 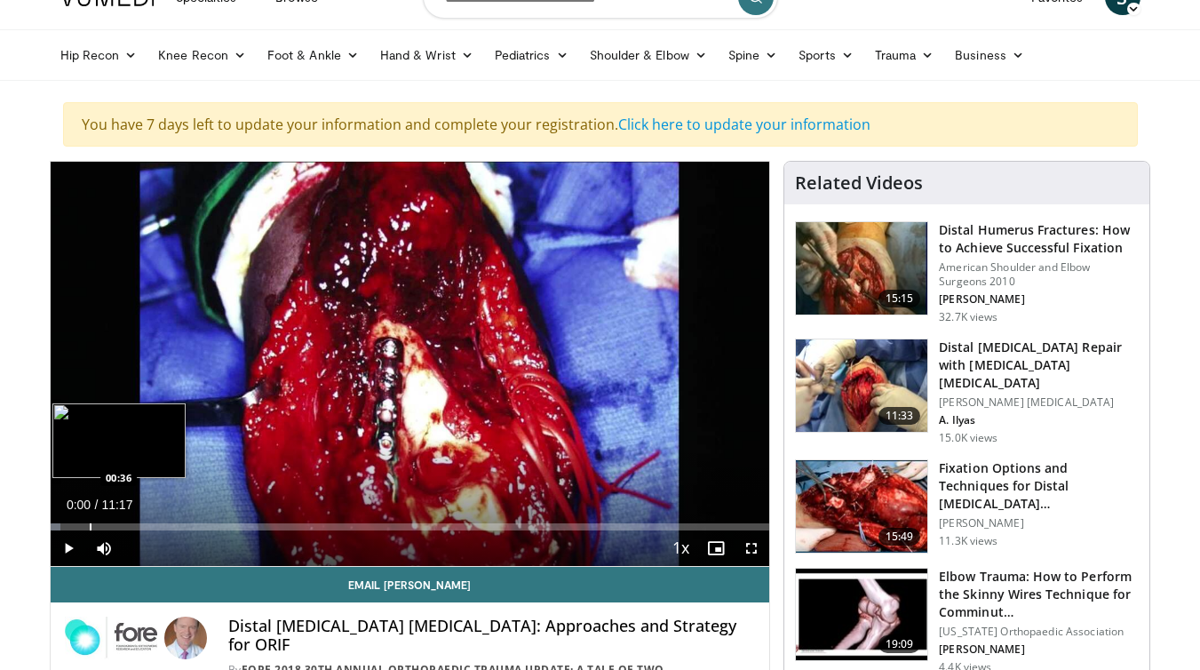 I want to click on img: image.jpeg, so click(x=119, y=441).